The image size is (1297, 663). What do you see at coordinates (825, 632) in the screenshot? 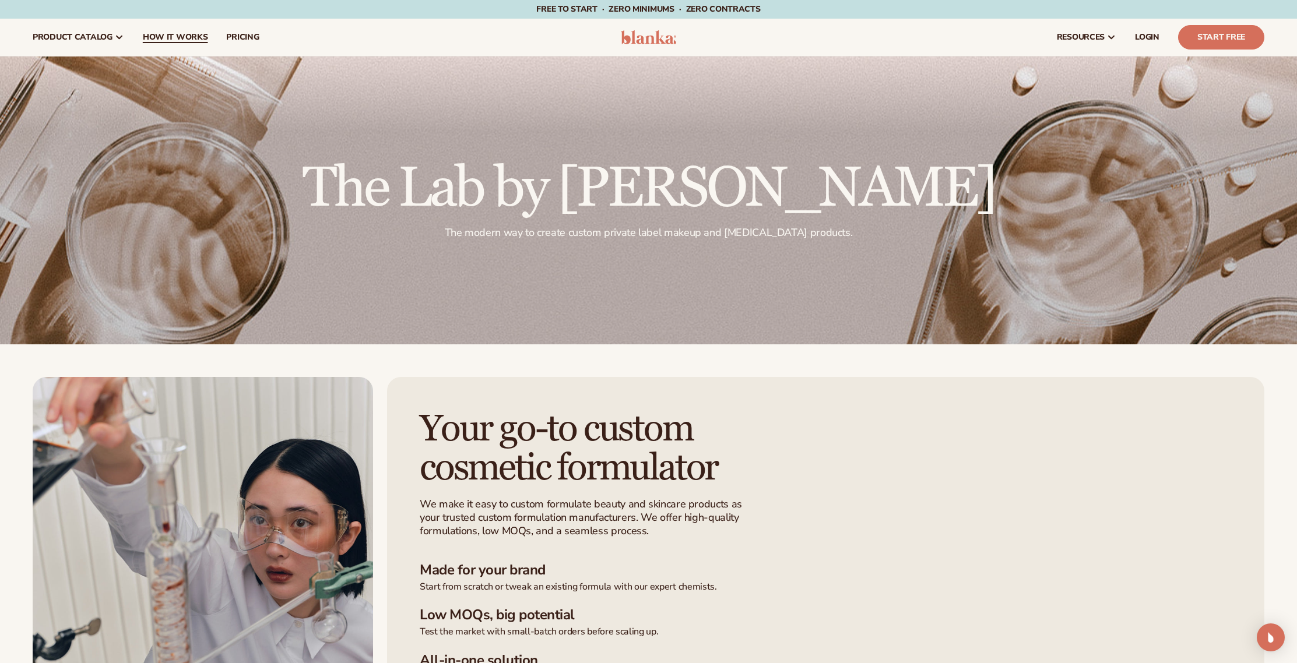
I see `p: Test the market with small-batch orders before scaling up.` at bounding box center [825, 632].